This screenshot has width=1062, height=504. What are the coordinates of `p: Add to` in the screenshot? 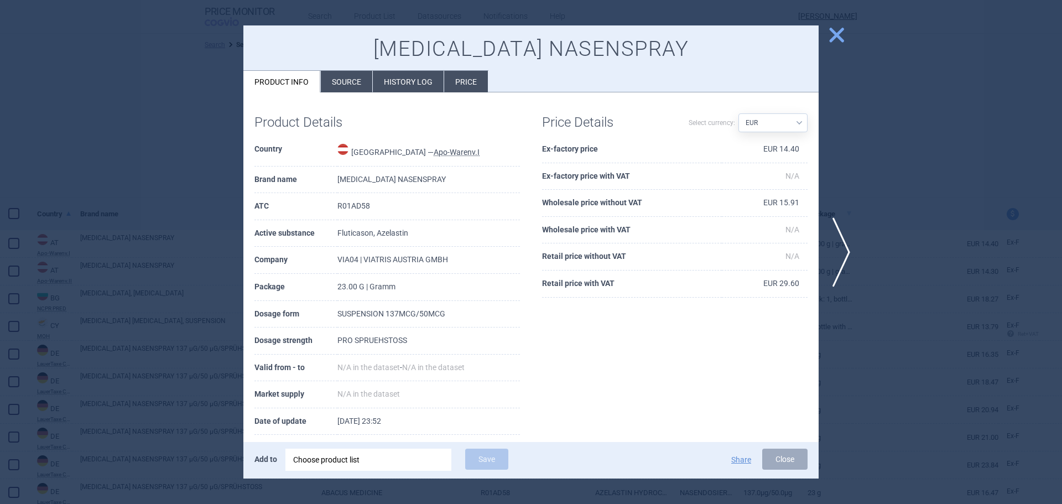 It's located at (266, 459).